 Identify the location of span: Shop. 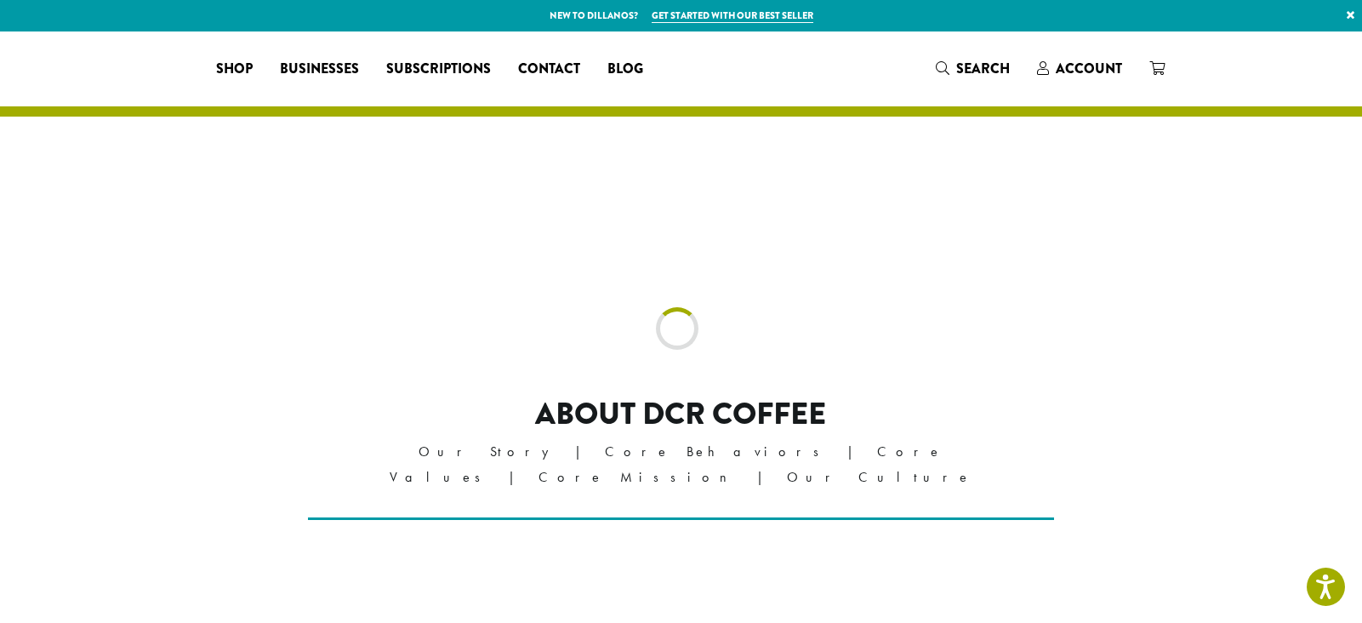
(234, 69).